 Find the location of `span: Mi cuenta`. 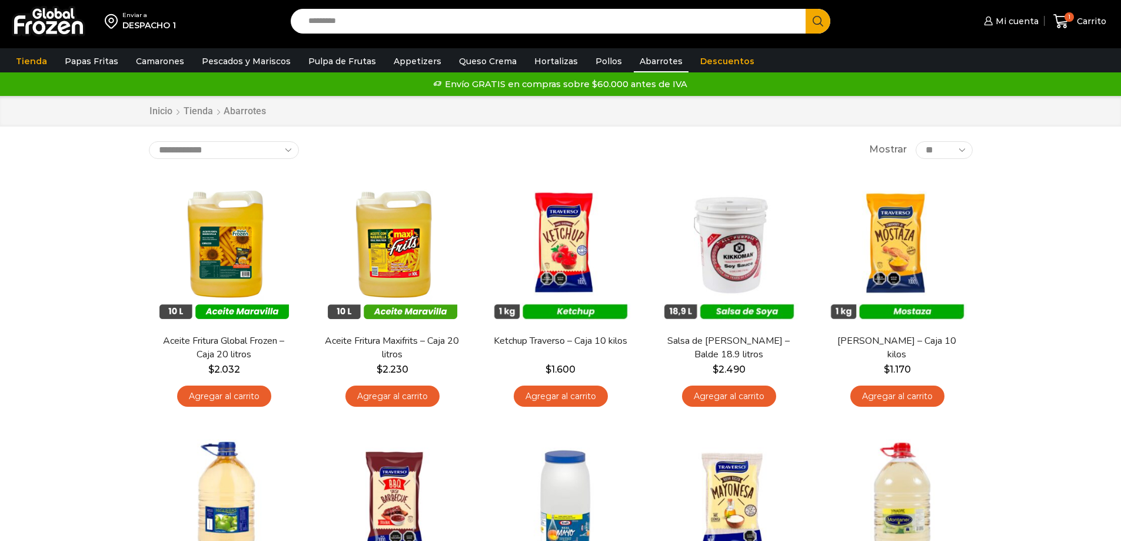

span: Mi cuenta is located at coordinates (1016, 21).